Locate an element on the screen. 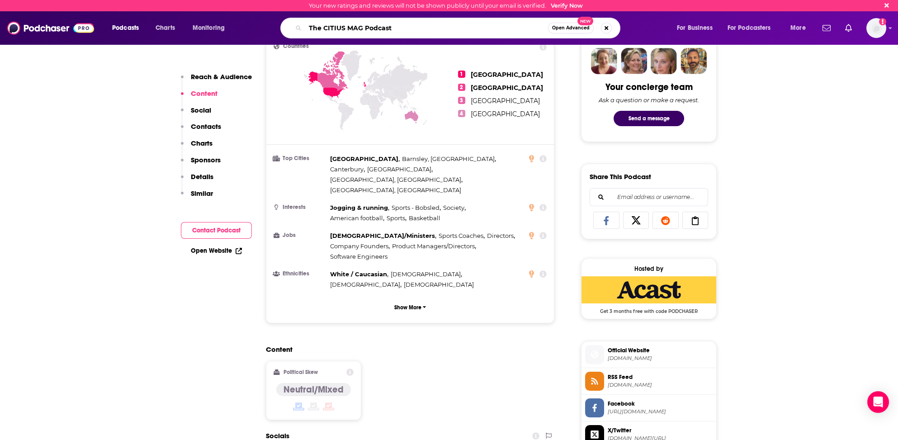 This screenshot has width=898, height=440. p: Show More is located at coordinates (408, 307).